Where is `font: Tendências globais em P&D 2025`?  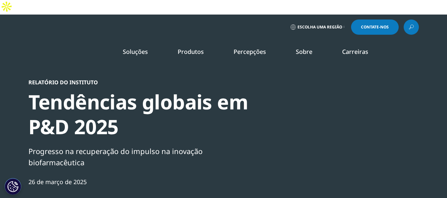
font: Tendências globais em P&D 2025 is located at coordinates (138, 114).